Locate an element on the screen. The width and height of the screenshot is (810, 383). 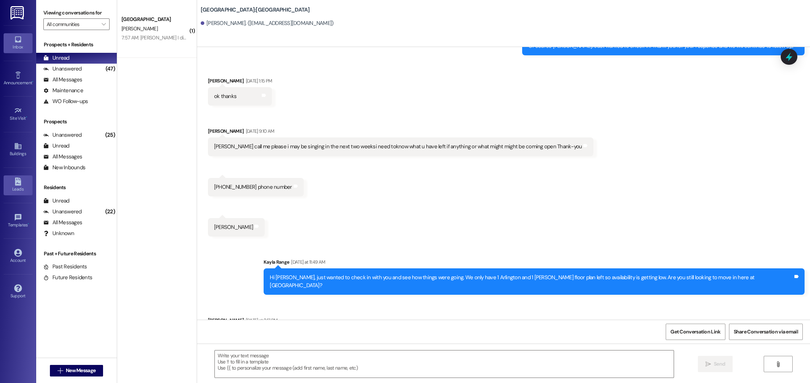
div: ok thanks is located at coordinates (225, 96).